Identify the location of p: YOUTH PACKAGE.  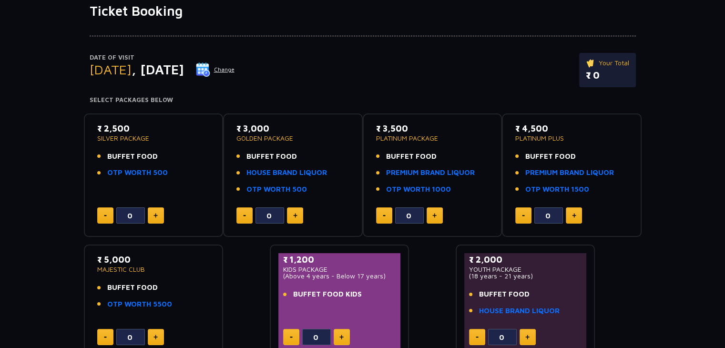
(526, 269).